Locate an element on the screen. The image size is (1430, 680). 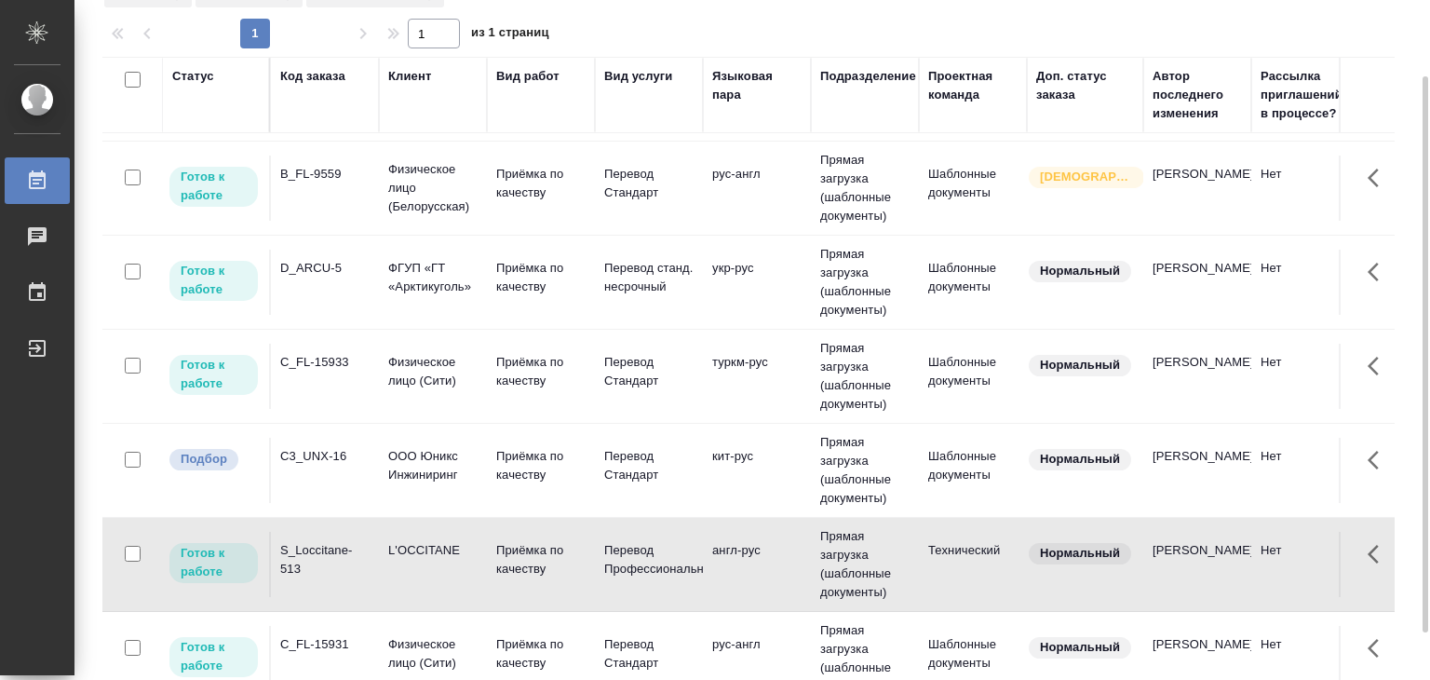
p: Перевод Профессиональный is located at coordinates (649, 560).